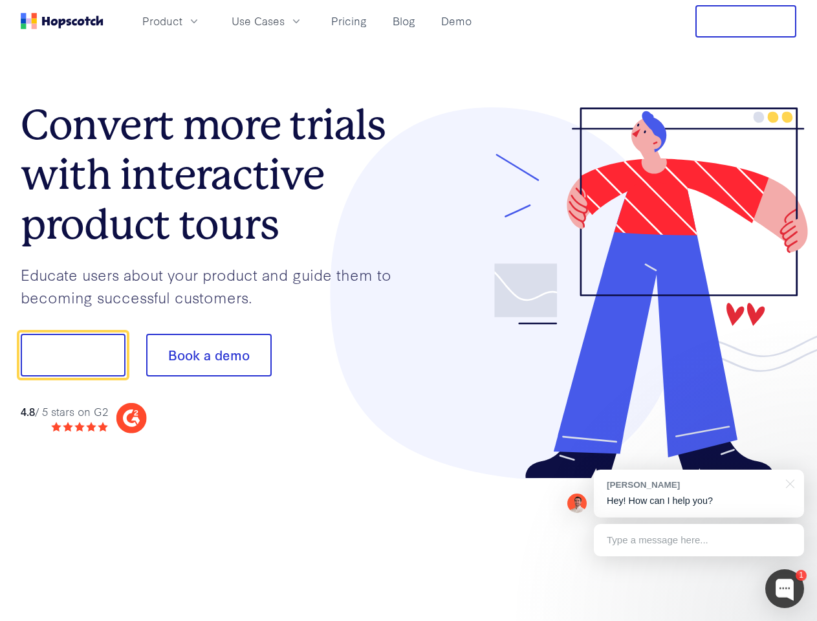 This screenshot has height=621, width=817. Describe the element at coordinates (267, 21) in the screenshot. I see `button: Use Cases` at that location.